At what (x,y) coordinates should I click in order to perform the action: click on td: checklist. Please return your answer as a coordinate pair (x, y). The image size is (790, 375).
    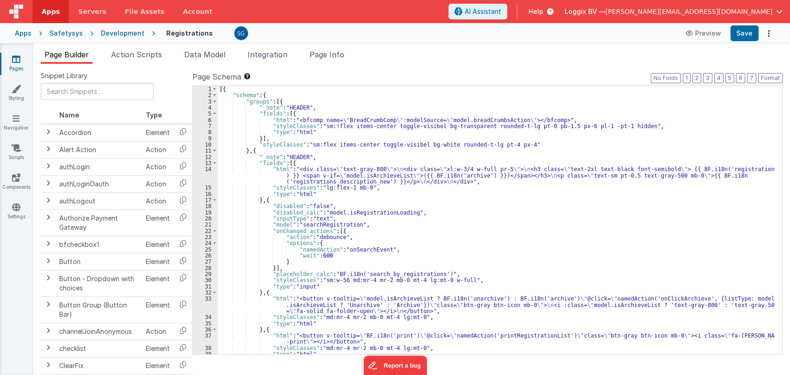
    Looking at the image, I should click on (99, 348).